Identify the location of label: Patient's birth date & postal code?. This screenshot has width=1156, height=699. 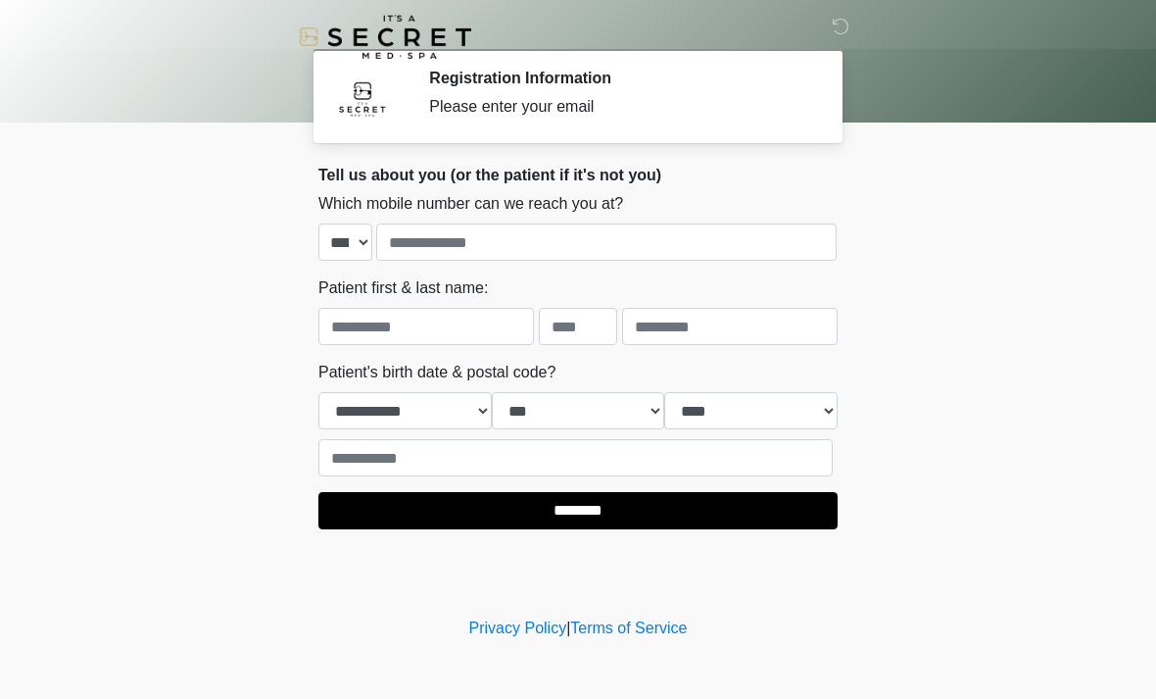
(437, 372).